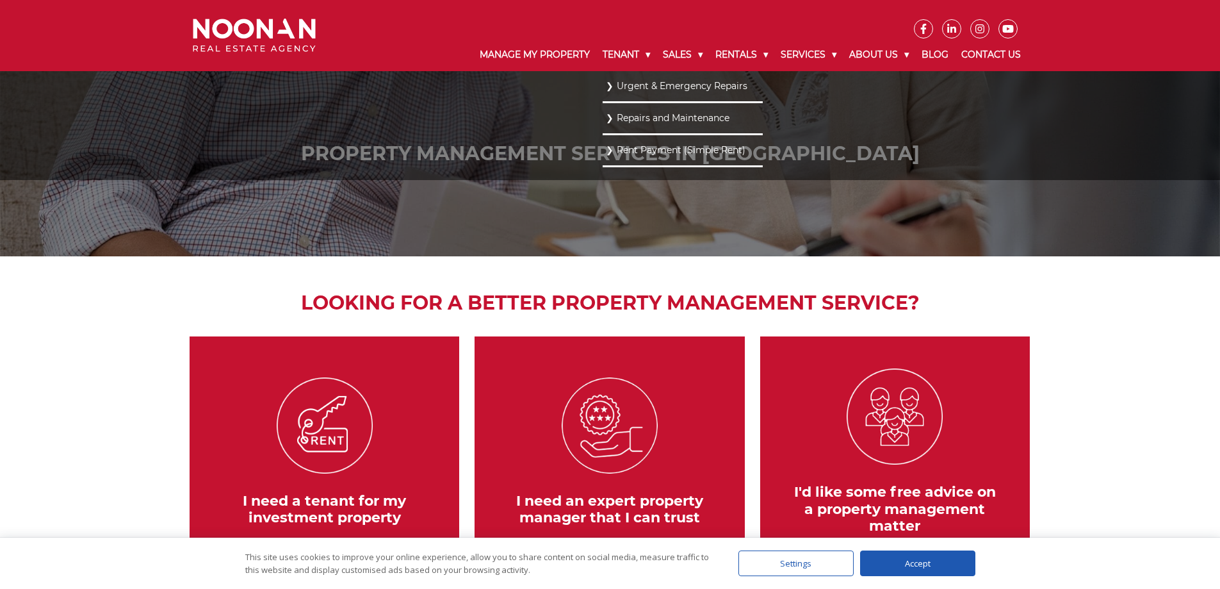  What do you see at coordinates (808, 54) in the screenshot?
I see `a: Services` at bounding box center [808, 54].